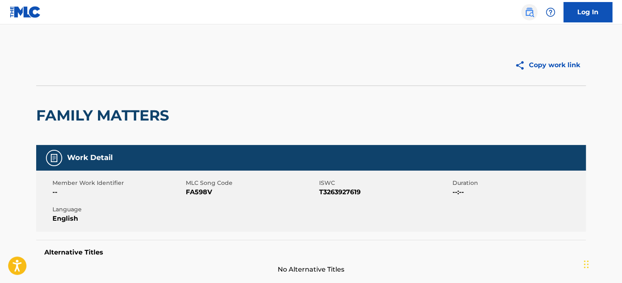  I want to click on div: Drag, so click(587, 264).